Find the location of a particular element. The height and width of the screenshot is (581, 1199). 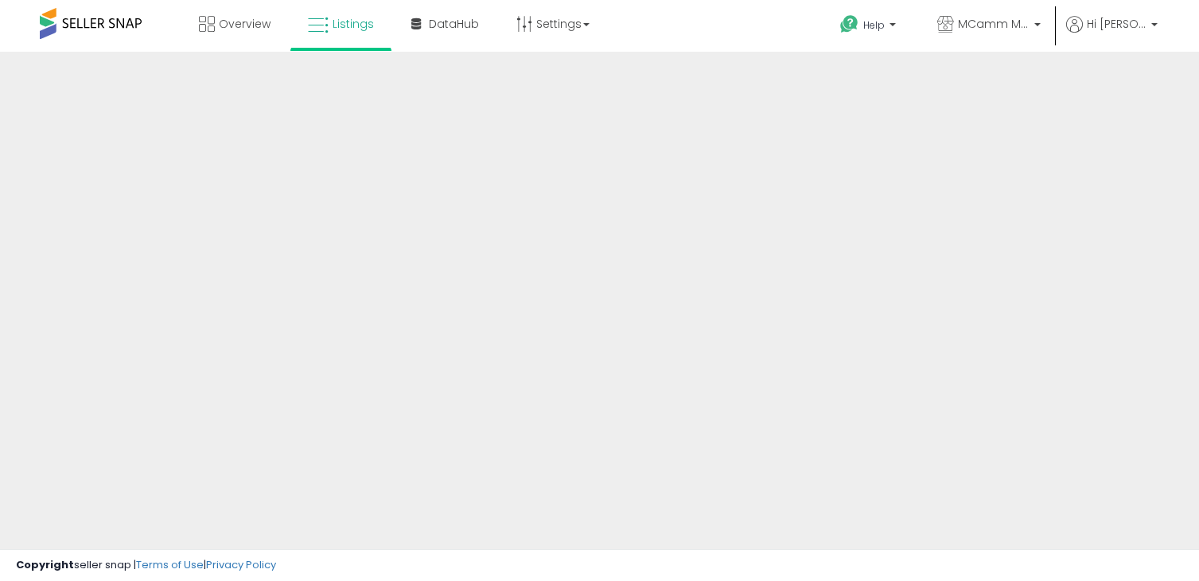

span: Help is located at coordinates (874, 25).